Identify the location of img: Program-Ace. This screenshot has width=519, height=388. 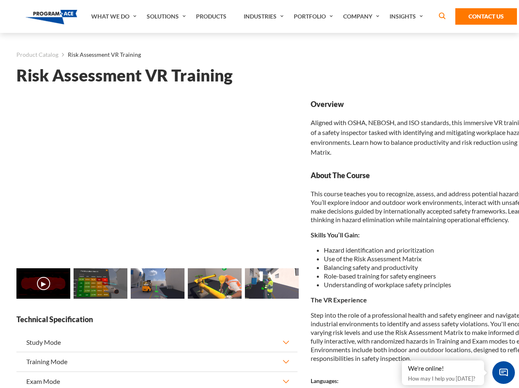
(51, 17).